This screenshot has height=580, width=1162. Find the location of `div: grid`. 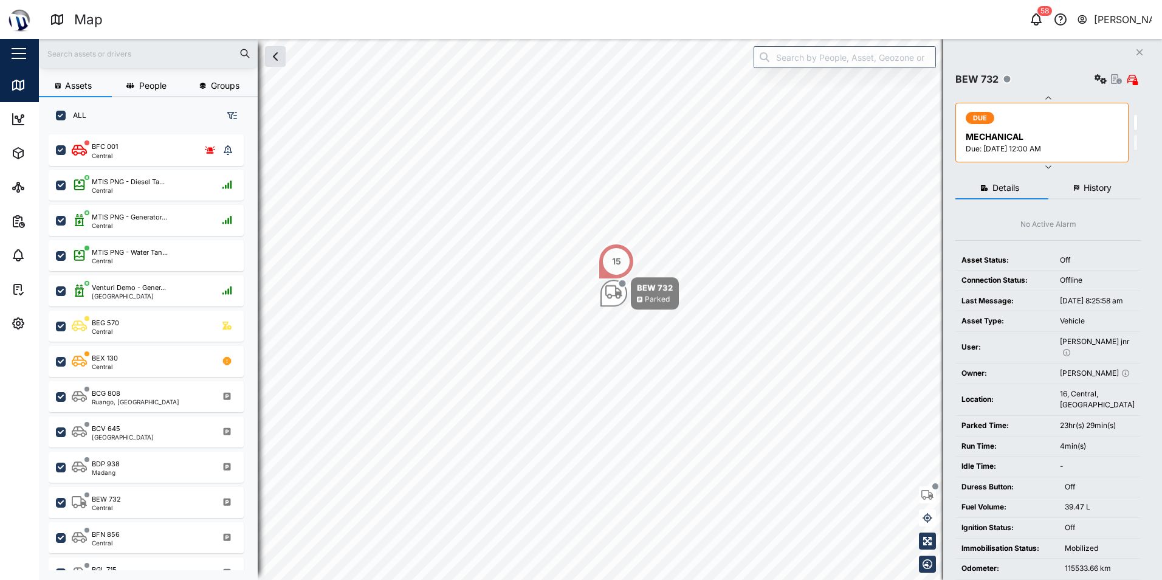

div: grid is located at coordinates (153, 350).